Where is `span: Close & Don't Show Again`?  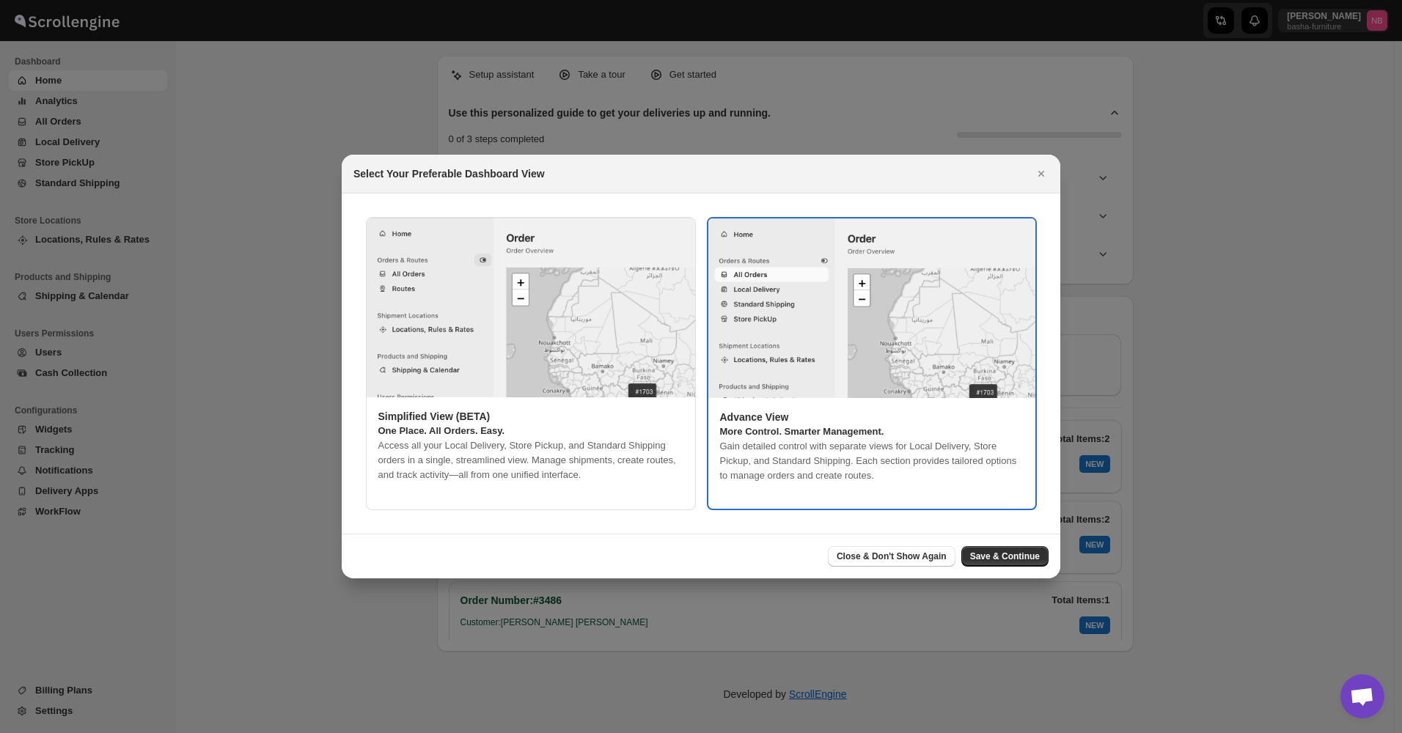
span: Close & Don't Show Again is located at coordinates (892, 557).